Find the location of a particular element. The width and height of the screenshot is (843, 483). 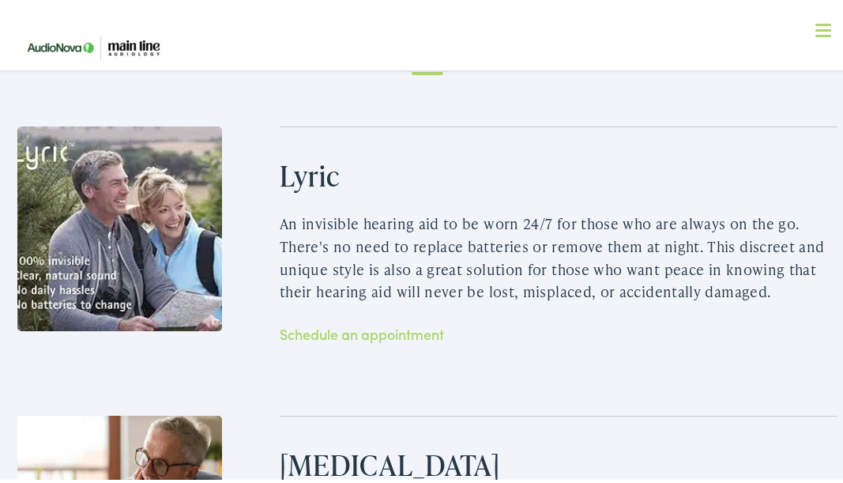

a: Schedule an appointment is located at coordinates (362, 330).